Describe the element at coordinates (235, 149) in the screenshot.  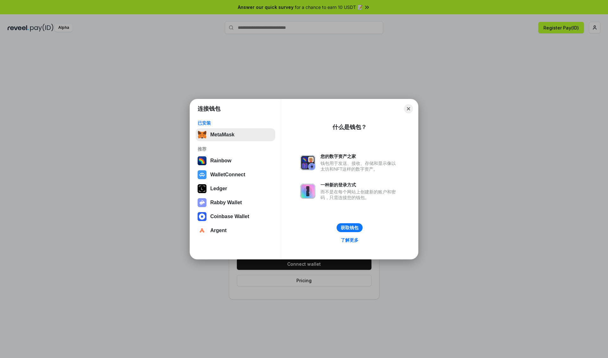
I see `div: 推荐` at that location.